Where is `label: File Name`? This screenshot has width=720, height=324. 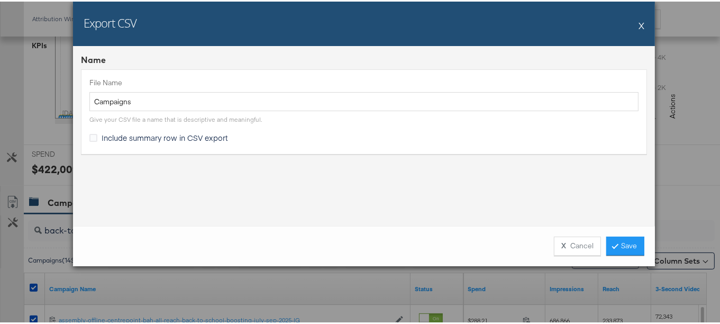 label: File Name is located at coordinates (364, 81).